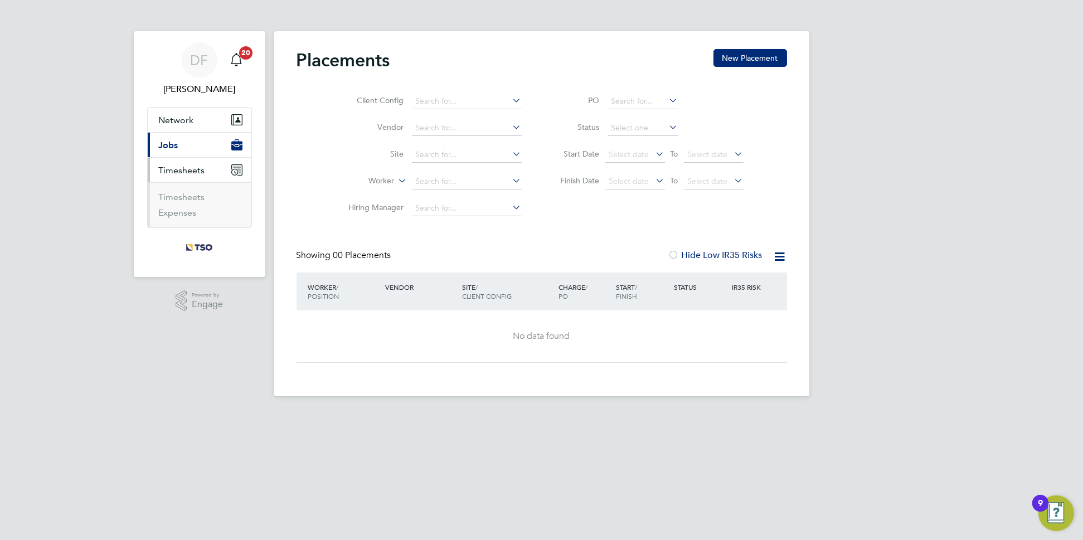 The width and height of the screenshot is (1083, 540). Describe the element at coordinates (372, 154) in the screenshot. I see `label: Site` at that location.